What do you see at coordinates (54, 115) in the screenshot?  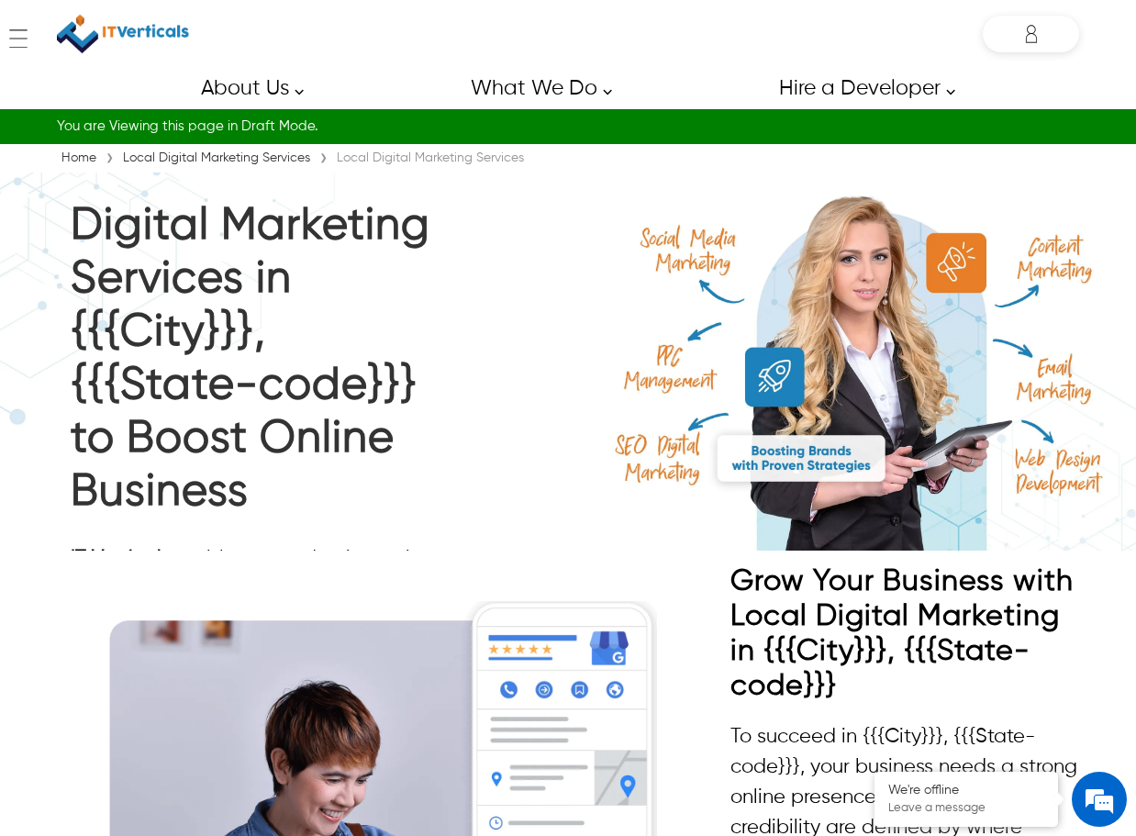 I see `img: logo_Zg8I0qSkbAqR2WFHt3p6CTuqpyXMFPubPcD2OT02zFN43Cy9FUNNG3NEPhM_Q1qe_.png` at bounding box center [54, 115].